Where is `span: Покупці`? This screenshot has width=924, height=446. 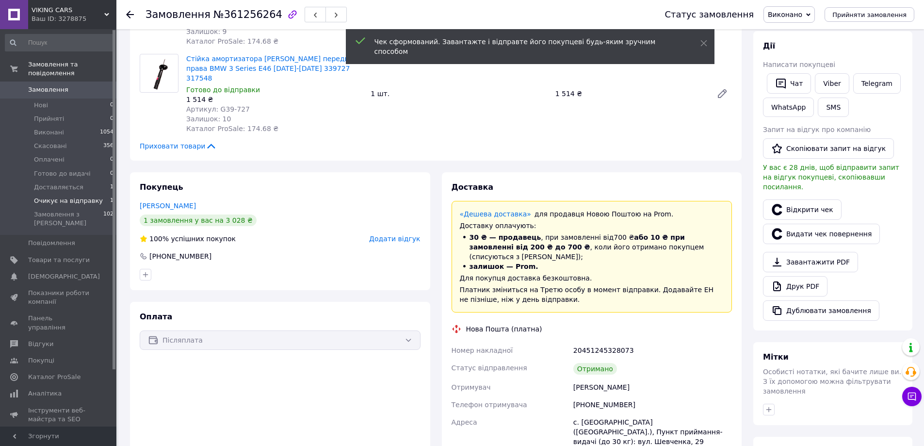
span: Покупці is located at coordinates (41, 360).